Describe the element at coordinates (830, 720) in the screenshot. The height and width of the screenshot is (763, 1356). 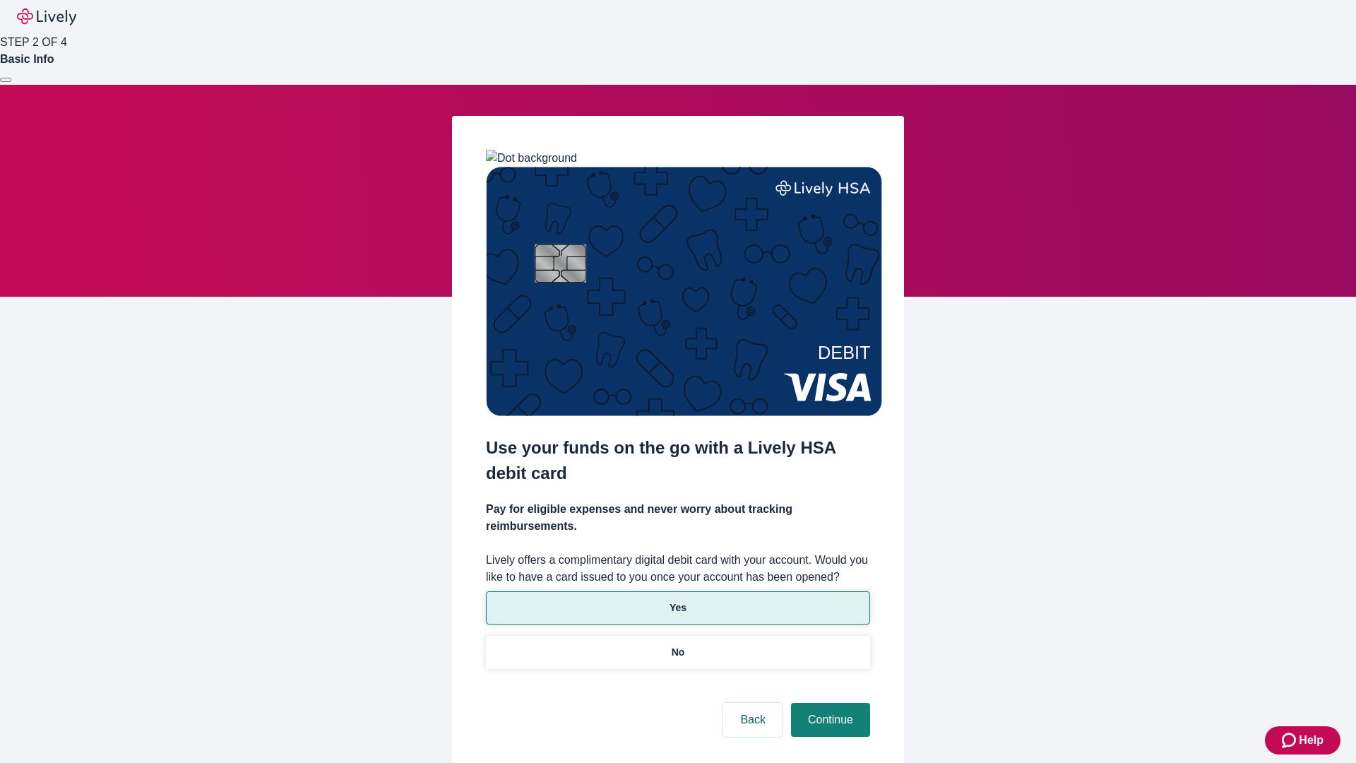
I see `button: Continue` at that location.